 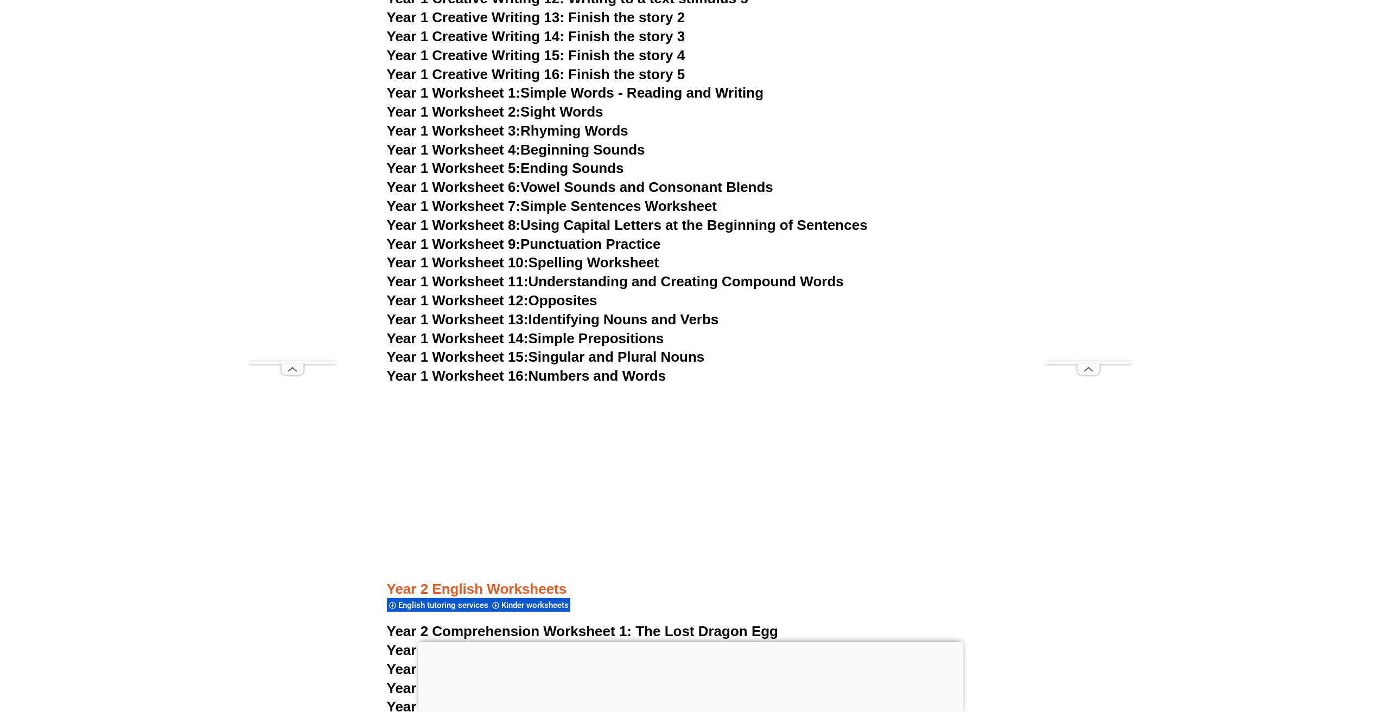 I want to click on a: Year 1 Worksheet 8:Using Capital Letters at the Beginning of Sentences, so click(x=627, y=225).